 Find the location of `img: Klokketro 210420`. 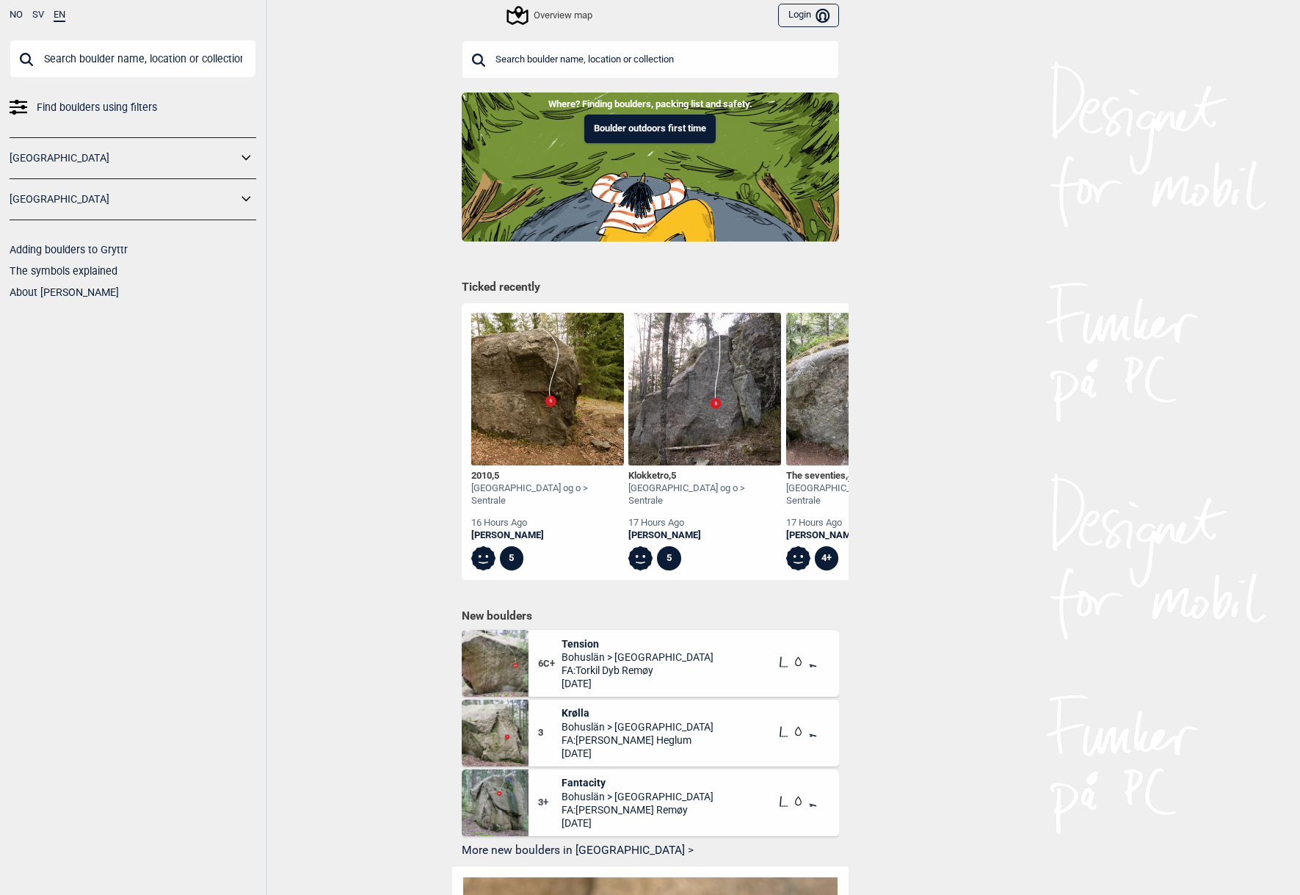

img: Klokketro 210420 is located at coordinates (705, 389).